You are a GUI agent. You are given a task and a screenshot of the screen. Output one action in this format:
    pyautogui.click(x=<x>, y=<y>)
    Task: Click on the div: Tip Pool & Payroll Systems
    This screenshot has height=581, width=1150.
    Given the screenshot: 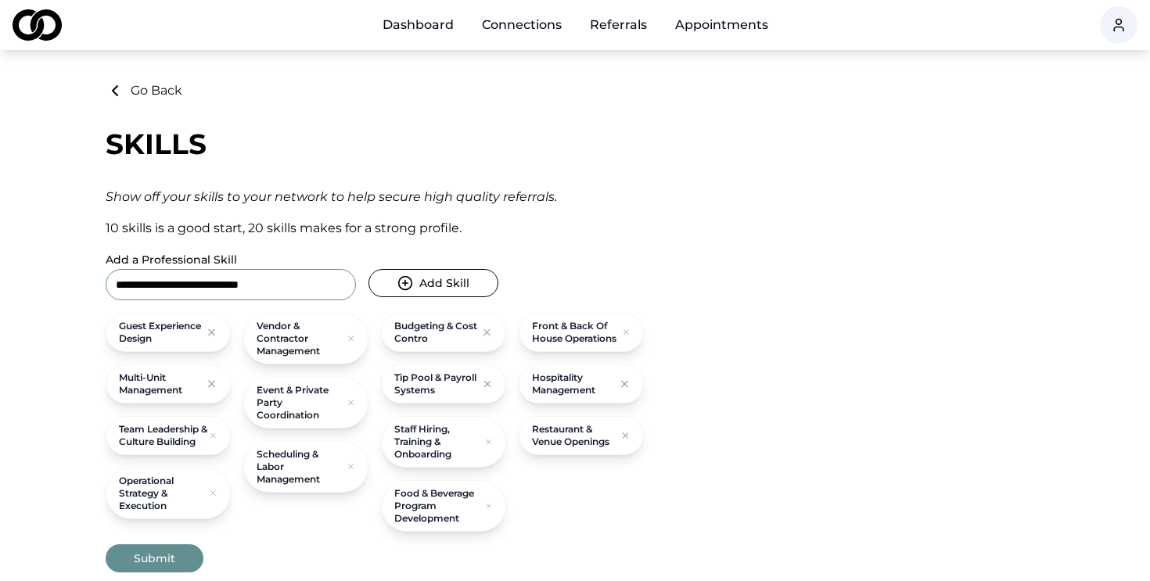 What is the action you would take?
    pyautogui.click(x=438, y=384)
    